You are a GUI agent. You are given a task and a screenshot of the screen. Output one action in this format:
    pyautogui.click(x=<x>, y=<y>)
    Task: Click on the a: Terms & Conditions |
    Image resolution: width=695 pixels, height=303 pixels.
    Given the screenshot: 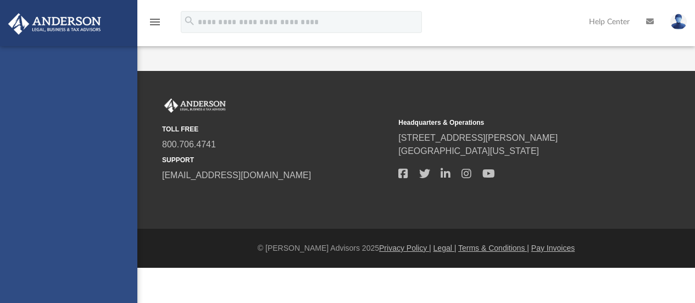 What is the action you would take?
    pyautogui.click(x=493, y=248)
    